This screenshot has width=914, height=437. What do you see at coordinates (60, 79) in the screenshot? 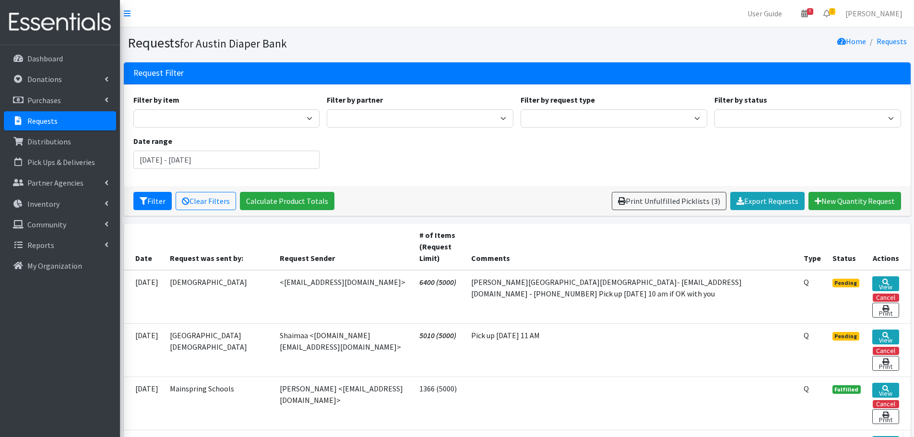
I see `a: Donations` at bounding box center [60, 79].